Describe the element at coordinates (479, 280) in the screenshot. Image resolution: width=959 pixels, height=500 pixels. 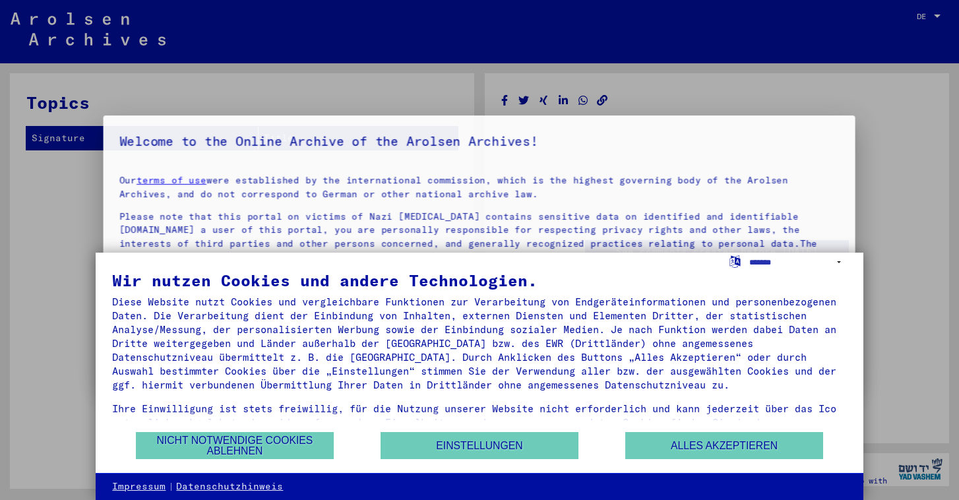
I see `div: Wir nutzen Cookies und andere Technologien.` at that location.